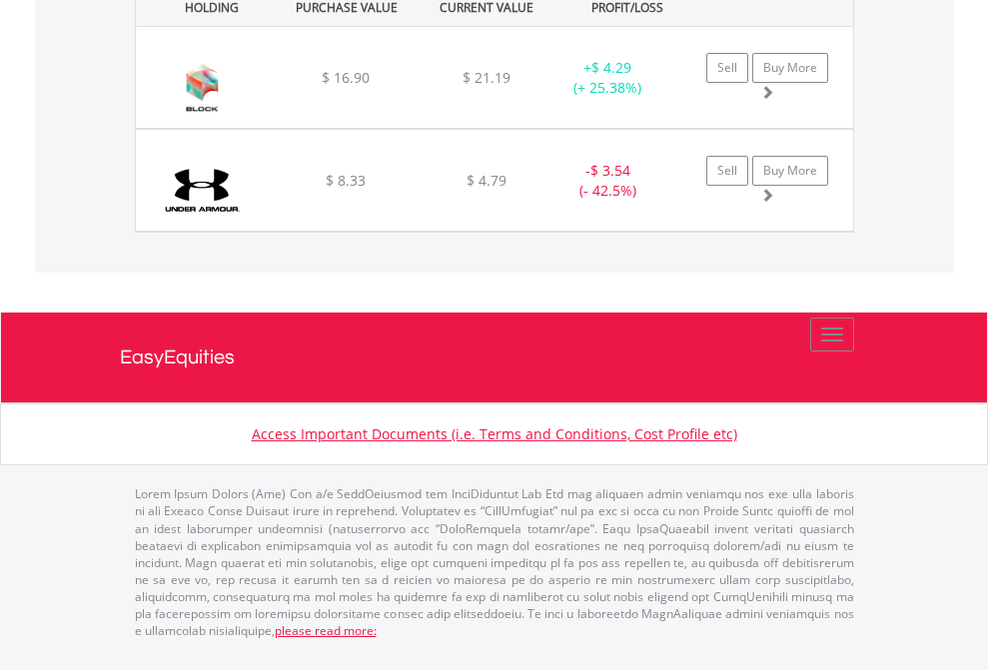  What do you see at coordinates (326, 630) in the screenshot?
I see `a: please read more:` at bounding box center [326, 630].